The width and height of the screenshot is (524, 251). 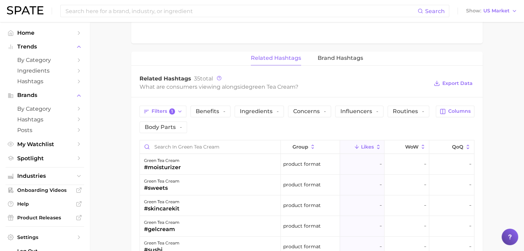 What do you see at coordinates (45, 191) in the screenshot?
I see `span: Onboarding Videos` at bounding box center [45, 191].